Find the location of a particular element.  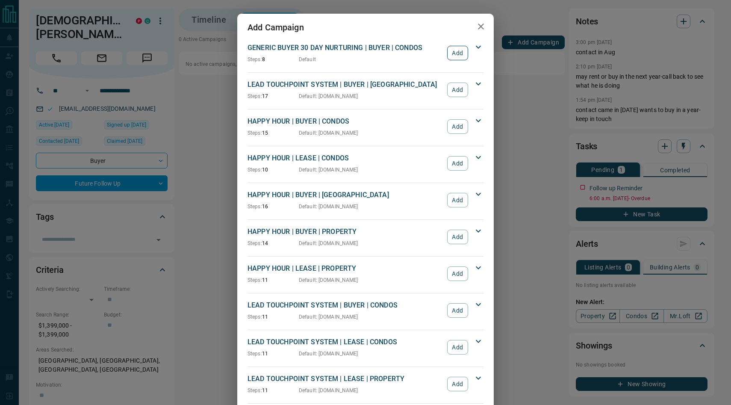

p: 10 is located at coordinates (273, 170).